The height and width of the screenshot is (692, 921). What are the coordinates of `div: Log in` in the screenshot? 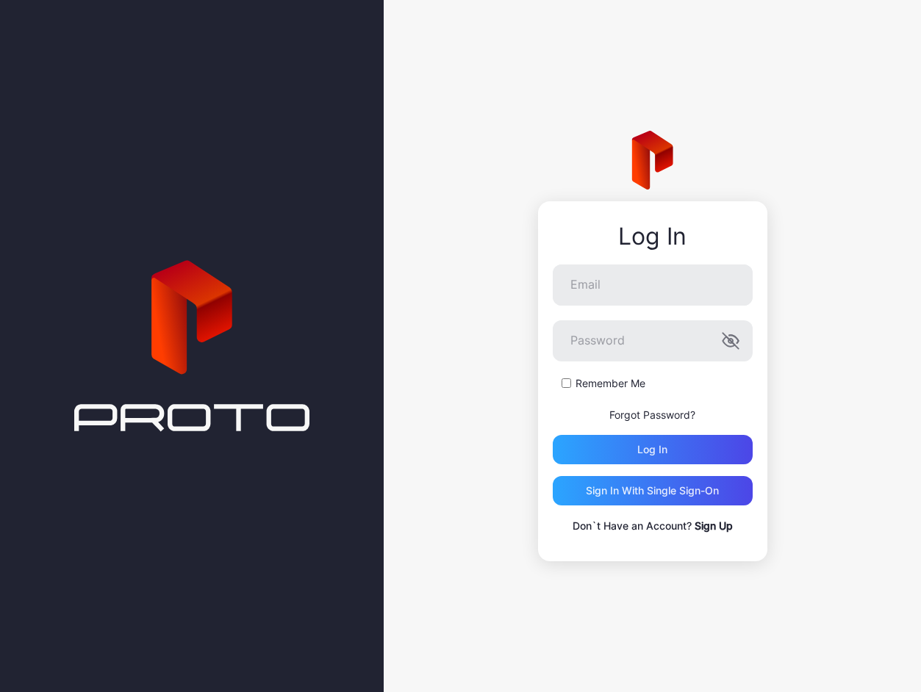 It's located at (652, 450).